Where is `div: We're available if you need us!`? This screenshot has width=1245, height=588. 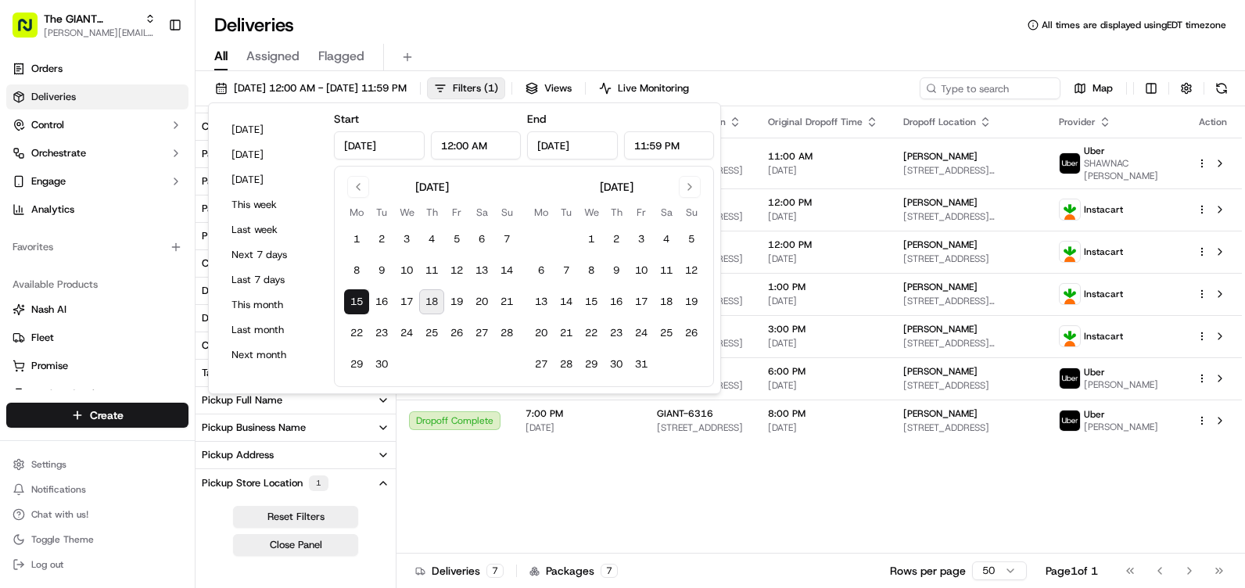 div: We're available if you need us! is located at coordinates (125, 171).